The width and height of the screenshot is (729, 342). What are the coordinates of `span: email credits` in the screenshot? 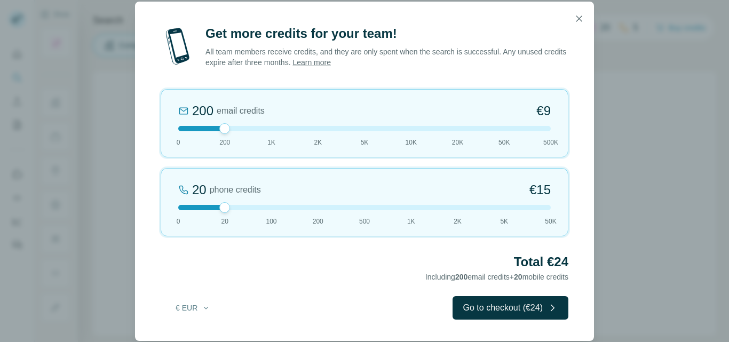 It's located at (241, 111).